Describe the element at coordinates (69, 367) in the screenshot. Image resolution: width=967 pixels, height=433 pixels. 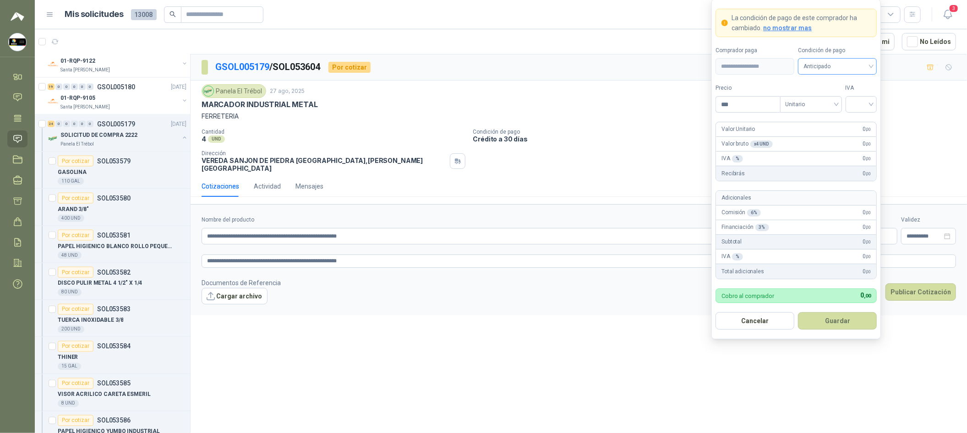
I see `div: 15 GAL` at that location.